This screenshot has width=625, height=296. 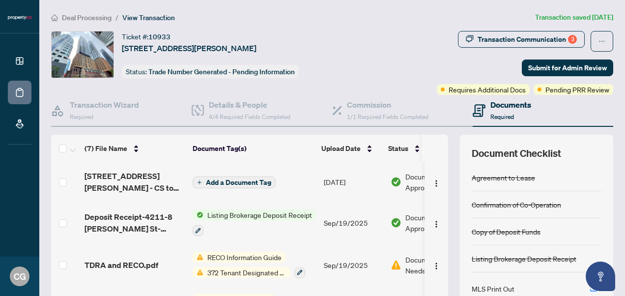 I want to click on div: Ticket #:, so click(x=146, y=36).